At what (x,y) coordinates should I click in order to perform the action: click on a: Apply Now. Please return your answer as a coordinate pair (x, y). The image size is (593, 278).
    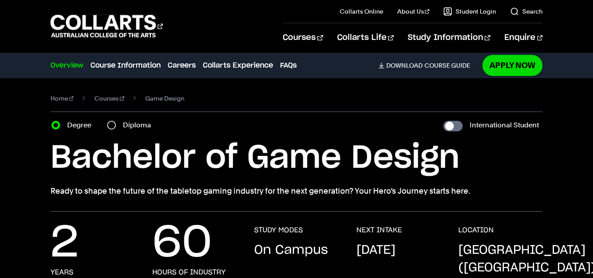
    Looking at the image, I should click on (512, 65).